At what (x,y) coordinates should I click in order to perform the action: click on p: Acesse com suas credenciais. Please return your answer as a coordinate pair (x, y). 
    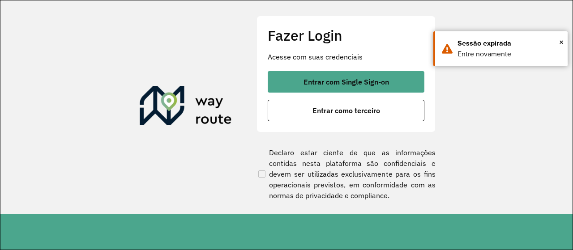
    Looking at the image, I should click on (346, 57).